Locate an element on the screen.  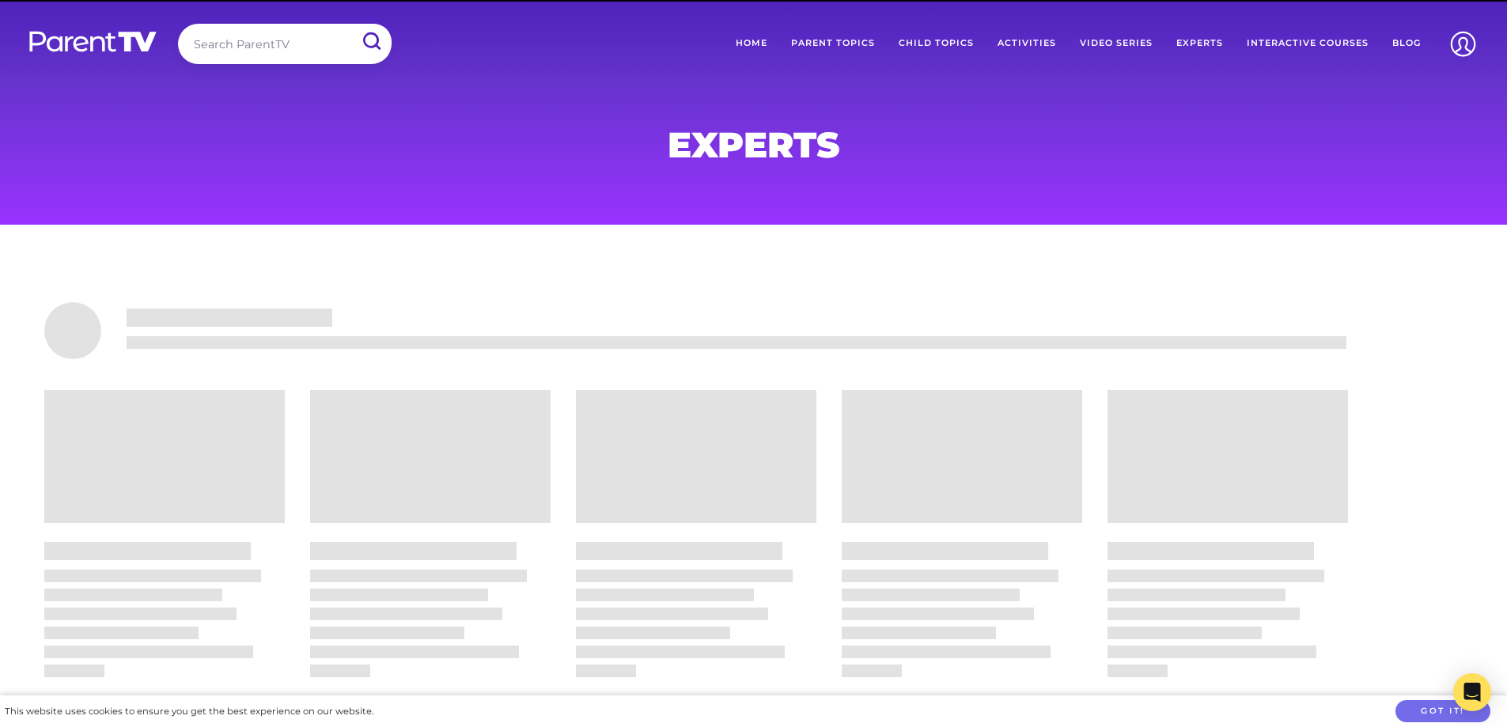
a: Home is located at coordinates (751, 43).